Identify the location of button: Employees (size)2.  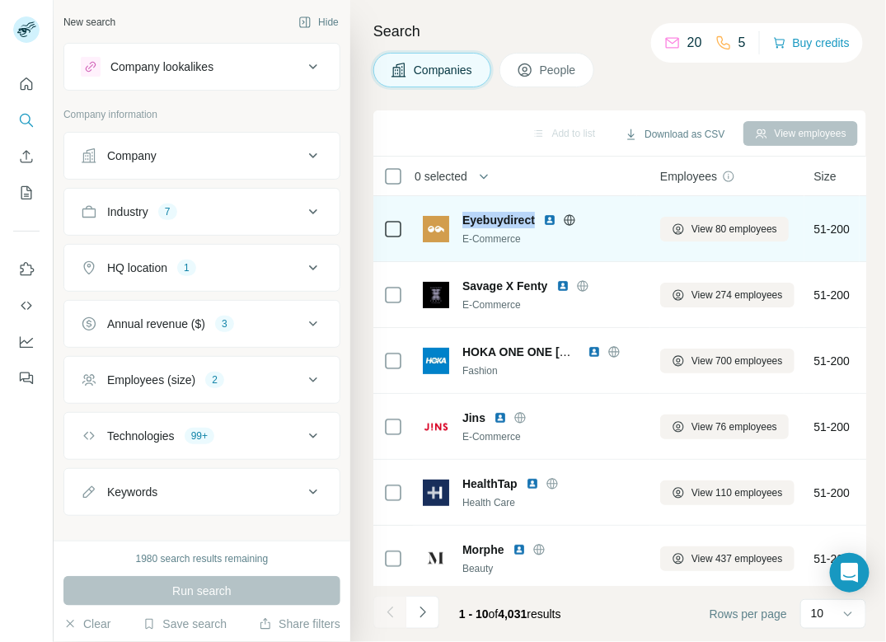
(202, 380).